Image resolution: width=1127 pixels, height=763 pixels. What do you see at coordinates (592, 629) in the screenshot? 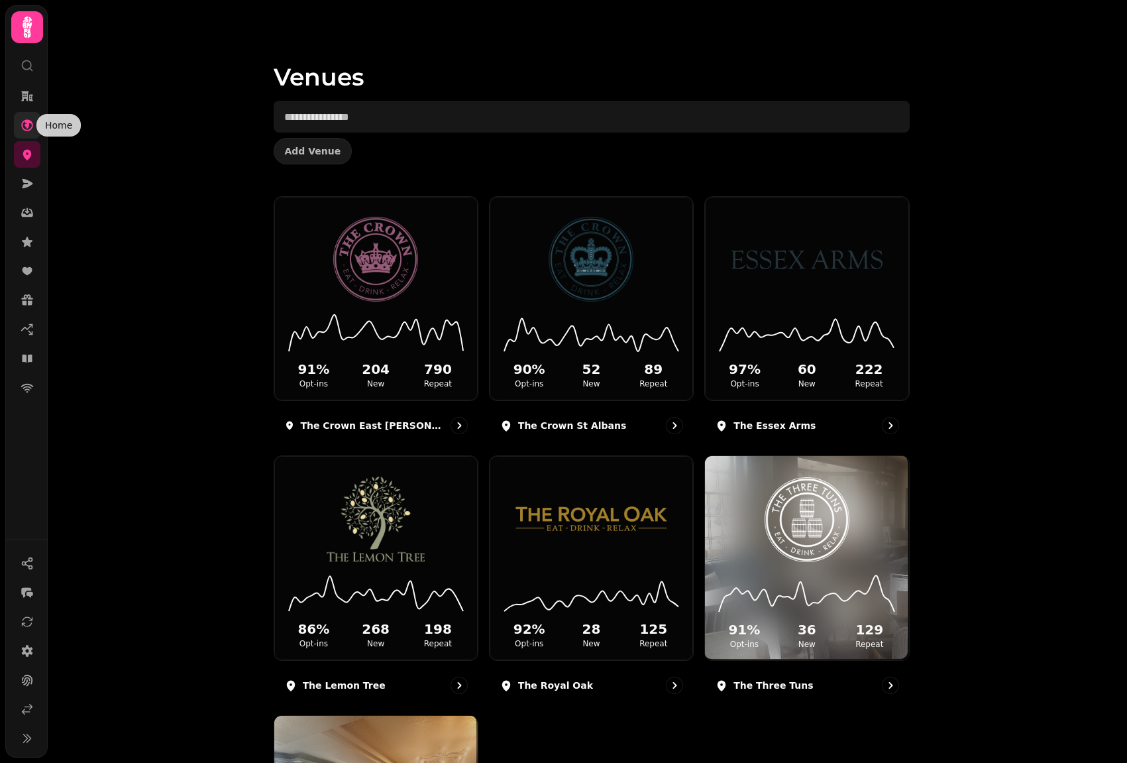
I see `h2: 28` at bounding box center [592, 629].